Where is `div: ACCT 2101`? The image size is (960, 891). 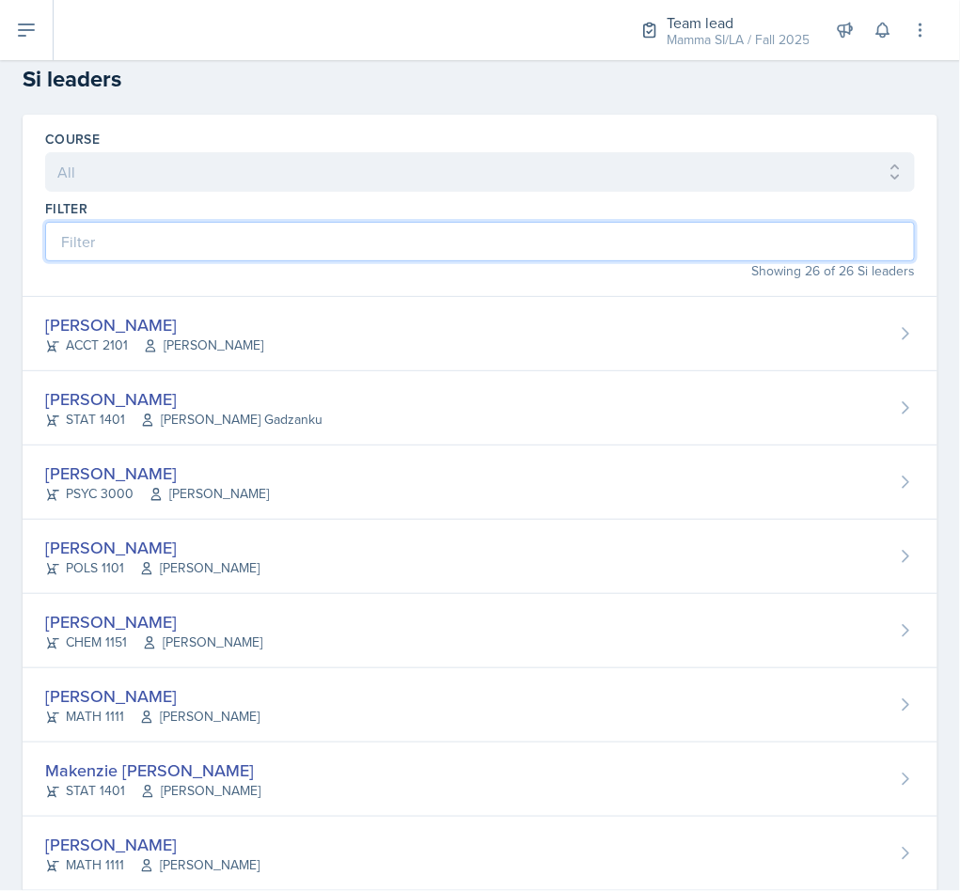 div: ACCT 2101 is located at coordinates (154, 345).